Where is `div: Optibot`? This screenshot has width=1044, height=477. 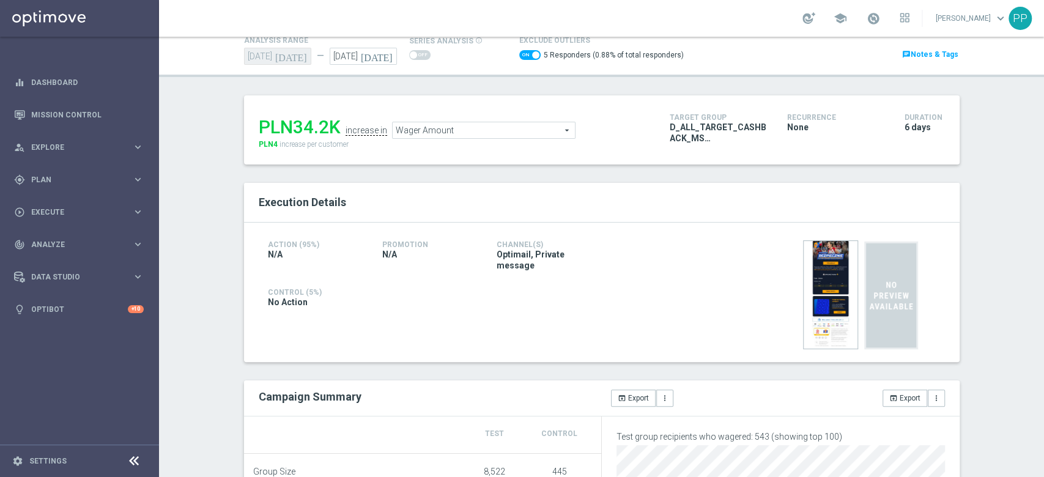
div: Optibot is located at coordinates (79, 309).